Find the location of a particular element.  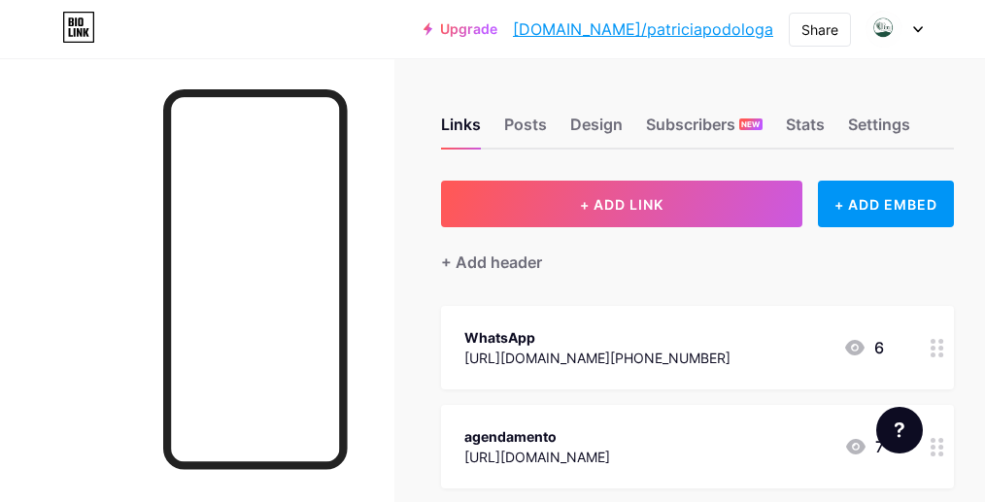

button: + ADD LINK is located at coordinates (622, 204).